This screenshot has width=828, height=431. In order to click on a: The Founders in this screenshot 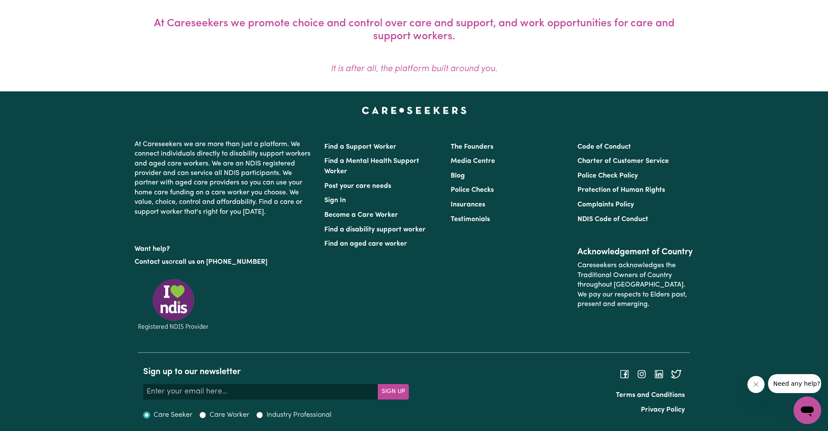, I will do `click(472, 147)`.